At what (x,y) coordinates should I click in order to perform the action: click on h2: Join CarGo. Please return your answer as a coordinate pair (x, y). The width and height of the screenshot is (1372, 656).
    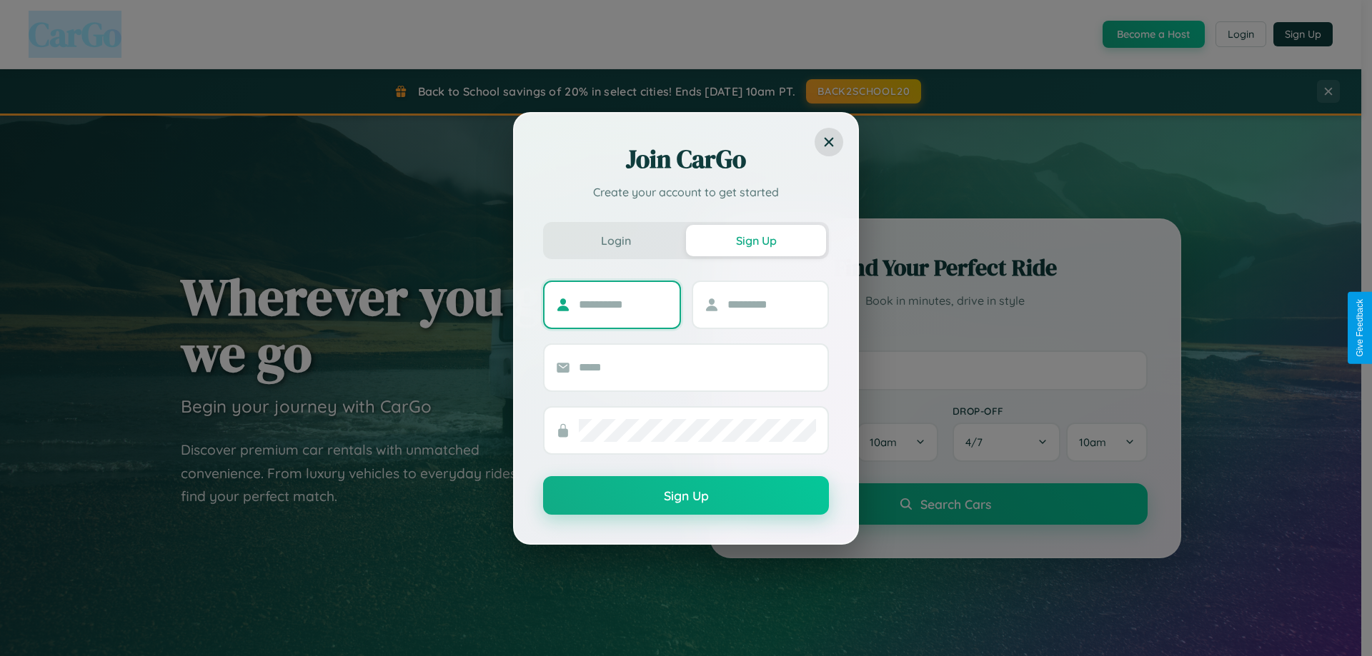
    Looking at the image, I should click on (686, 159).